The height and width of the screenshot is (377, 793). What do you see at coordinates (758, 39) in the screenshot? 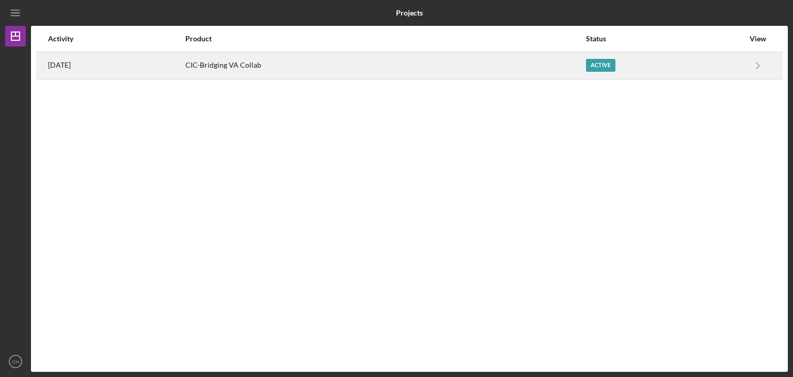
I see `div: View` at bounding box center [758, 39].